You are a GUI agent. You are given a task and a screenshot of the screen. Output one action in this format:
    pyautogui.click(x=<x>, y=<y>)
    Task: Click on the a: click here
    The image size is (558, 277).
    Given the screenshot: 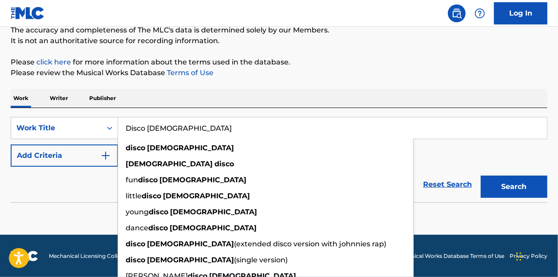 What is the action you would take?
    pyautogui.click(x=54, y=62)
    